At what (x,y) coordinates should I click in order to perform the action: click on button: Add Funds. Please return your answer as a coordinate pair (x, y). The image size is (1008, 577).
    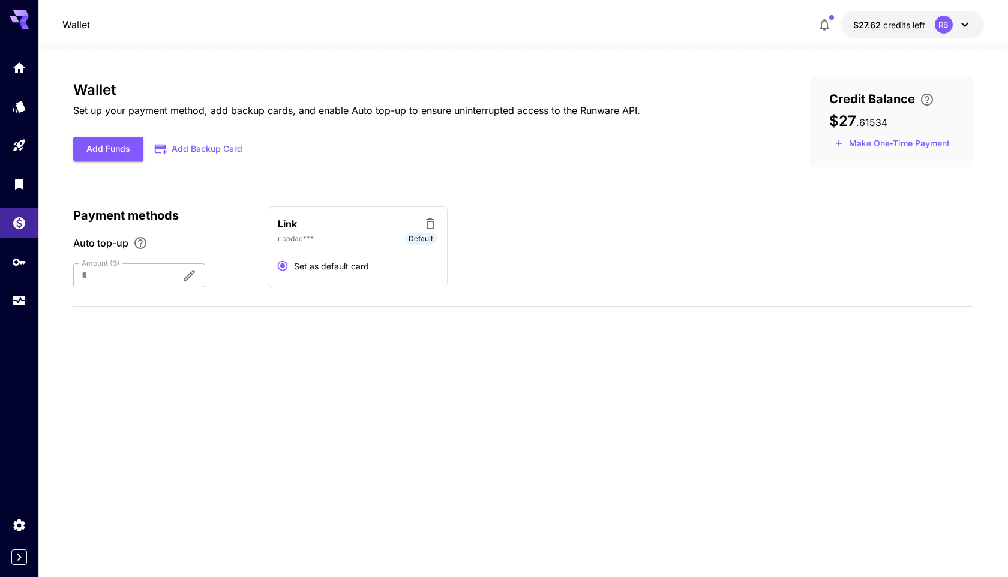
    Looking at the image, I should click on (108, 149).